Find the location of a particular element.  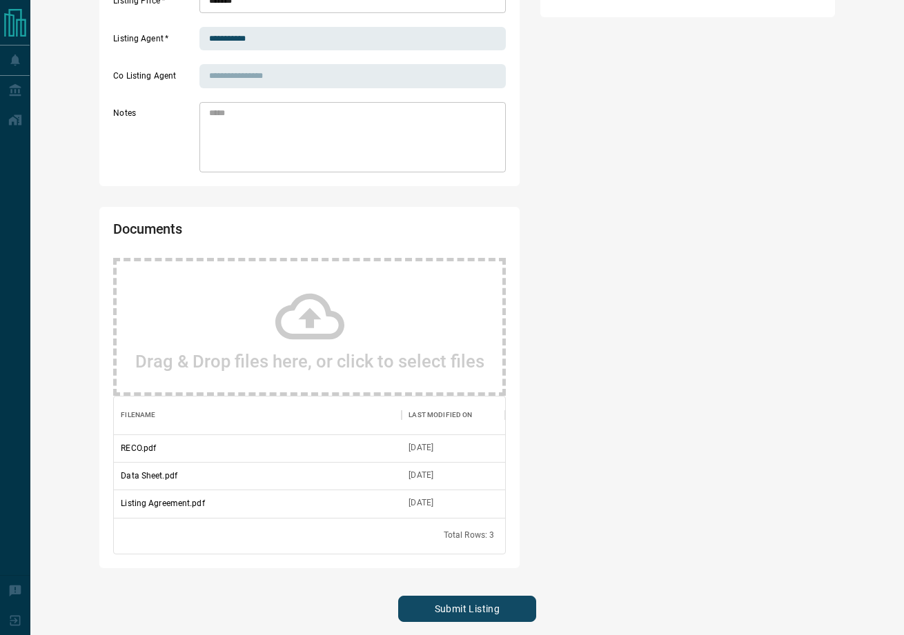

button: Submit Listing is located at coordinates (467, 609).